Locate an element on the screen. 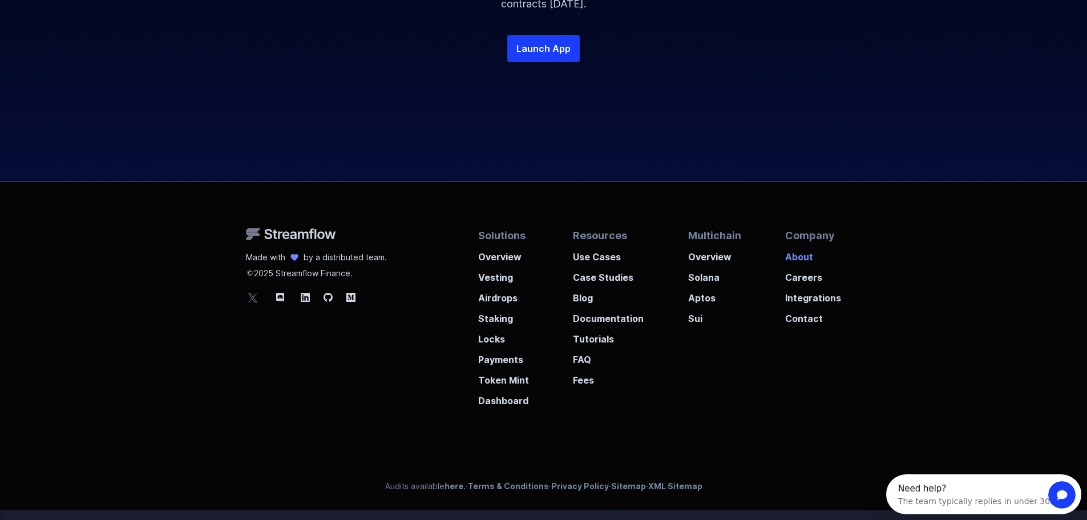 This screenshot has width=1087, height=520. a: About is located at coordinates (813, 253).